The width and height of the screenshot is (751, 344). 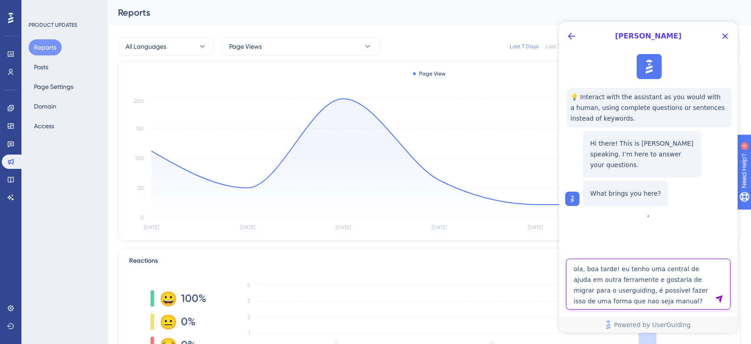 What do you see at coordinates (160, 277) in the screenshot?
I see `div: Send Message` at bounding box center [160, 277].